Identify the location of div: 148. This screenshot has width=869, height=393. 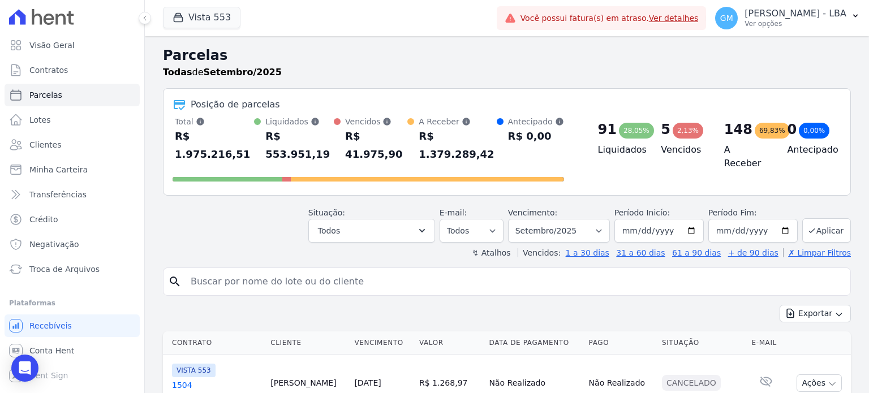
(739, 130).